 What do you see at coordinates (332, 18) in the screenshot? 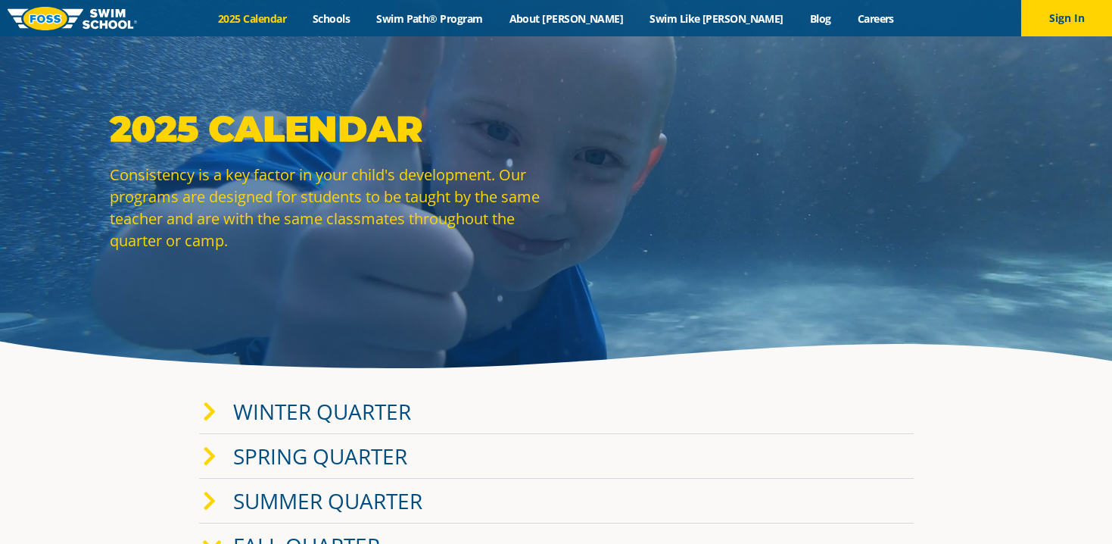
I see `a: Schools` at bounding box center [332, 18].